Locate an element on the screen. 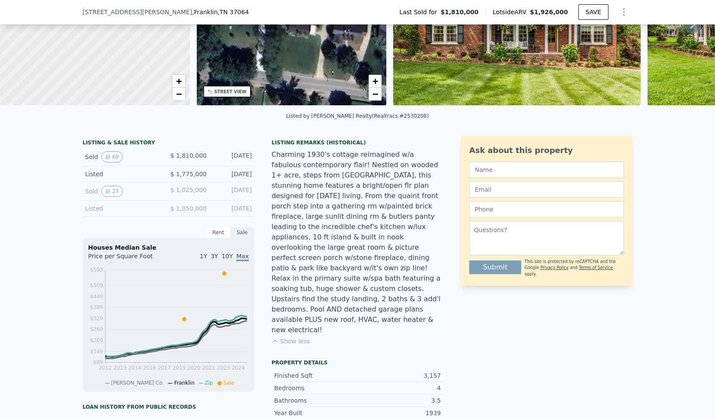  span: $ 1,025,000 is located at coordinates (188, 190).